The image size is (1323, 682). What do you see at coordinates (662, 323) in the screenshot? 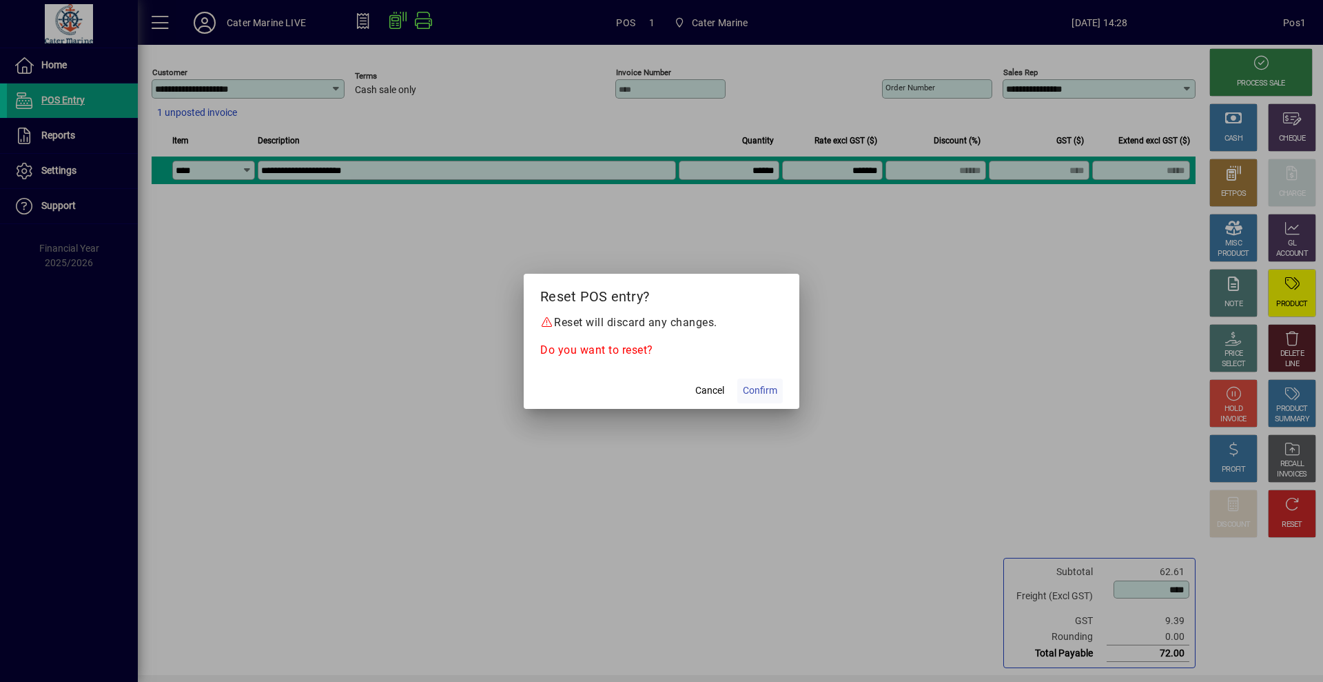
I see `p: Reset will discard any changes.` at bounding box center [662, 323].